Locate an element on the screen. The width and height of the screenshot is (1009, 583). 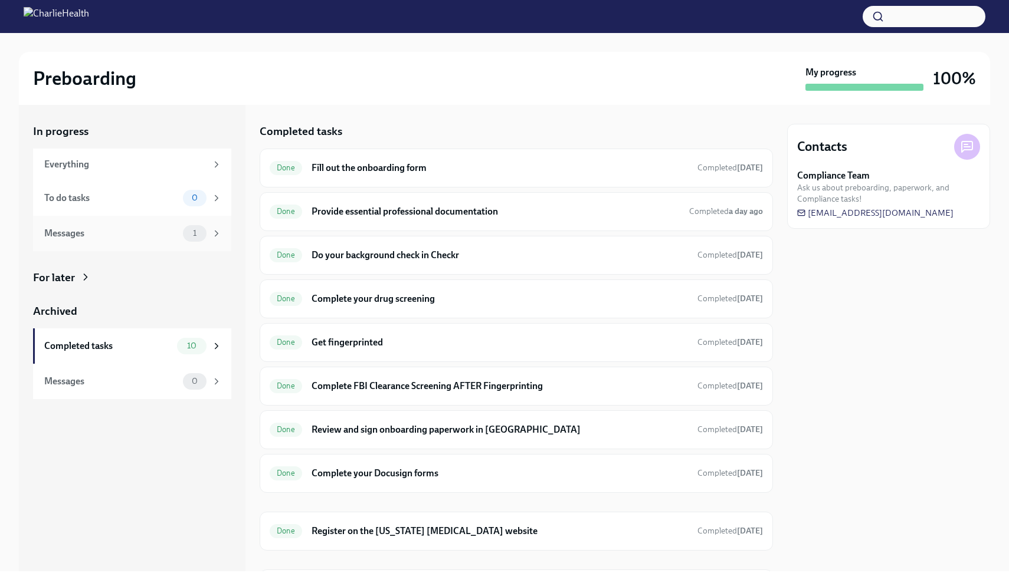
span: September 30th, 2025 16:52 is located at coordinates (730, 473).